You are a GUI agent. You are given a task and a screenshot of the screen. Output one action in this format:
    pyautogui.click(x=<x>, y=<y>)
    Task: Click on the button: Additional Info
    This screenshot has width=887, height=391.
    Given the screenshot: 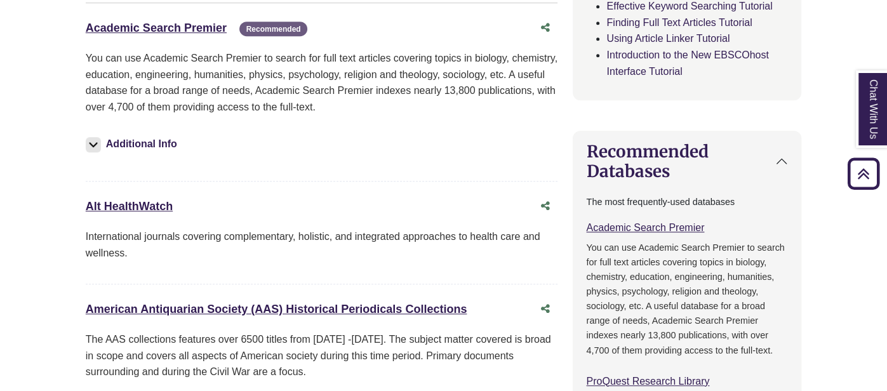 What is the action you would take?
    pyautogui.click(x=133, y=144)
    